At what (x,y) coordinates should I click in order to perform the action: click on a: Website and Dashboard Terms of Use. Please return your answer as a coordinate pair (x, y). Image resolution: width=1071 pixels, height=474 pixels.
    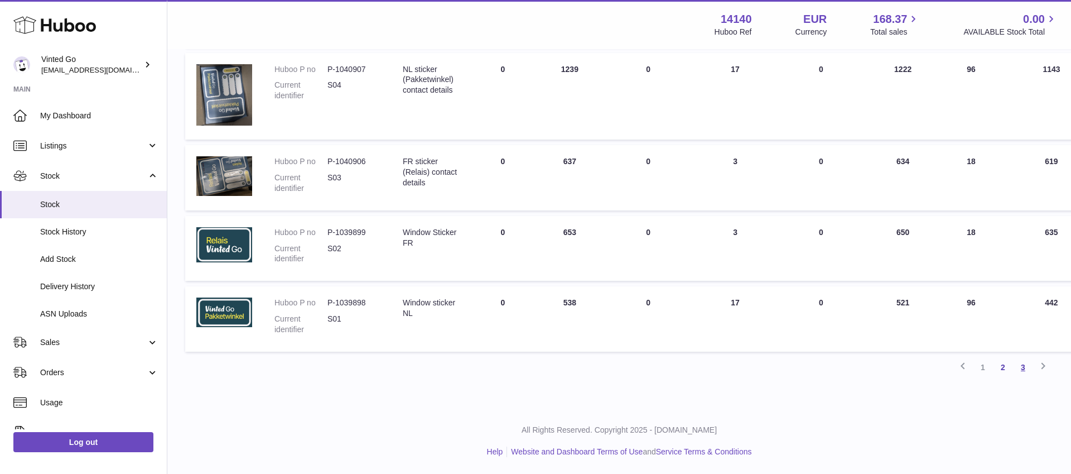
    Looking at the image, I should click on (577, 451).